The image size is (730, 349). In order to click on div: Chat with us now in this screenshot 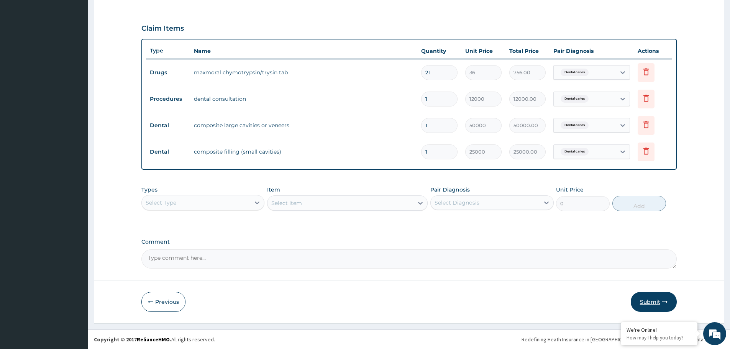, I will do `click(84, 48)`.